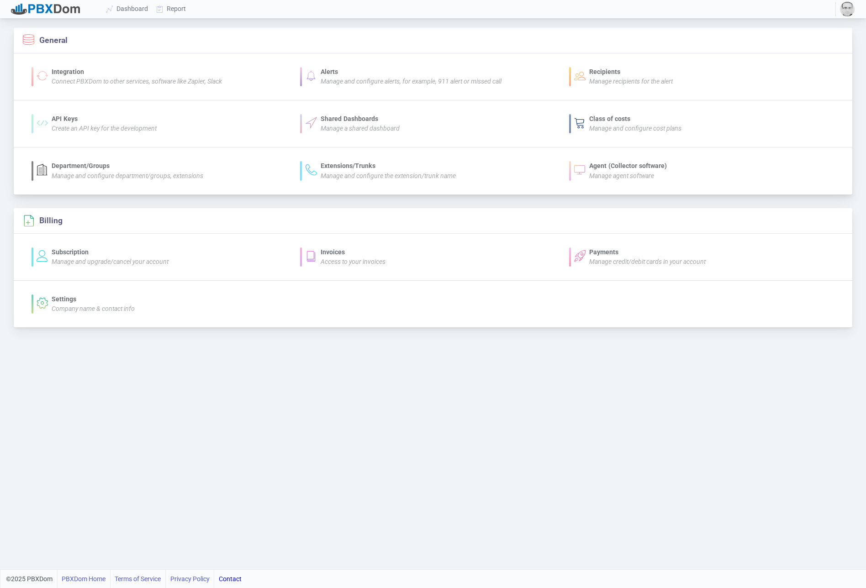 The height and width of the screenshot is (588, 866). What do you see at coordinates (93, 299) in the screenshot?
I see `div: Settings` at bounding box center [93, 299].